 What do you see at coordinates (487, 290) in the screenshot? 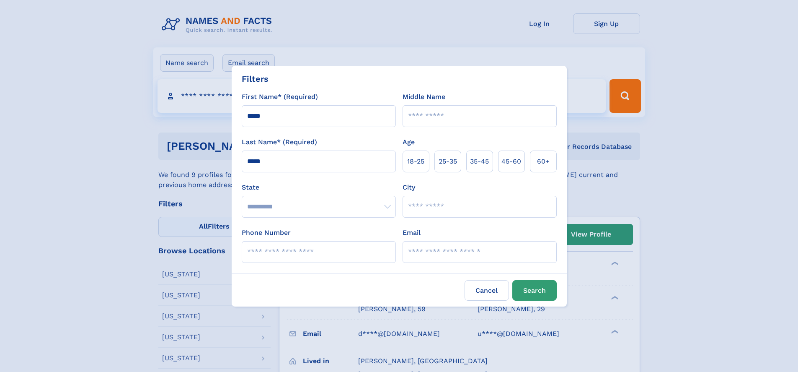
I see `label: Cancel` at bounding box center [487, 290].